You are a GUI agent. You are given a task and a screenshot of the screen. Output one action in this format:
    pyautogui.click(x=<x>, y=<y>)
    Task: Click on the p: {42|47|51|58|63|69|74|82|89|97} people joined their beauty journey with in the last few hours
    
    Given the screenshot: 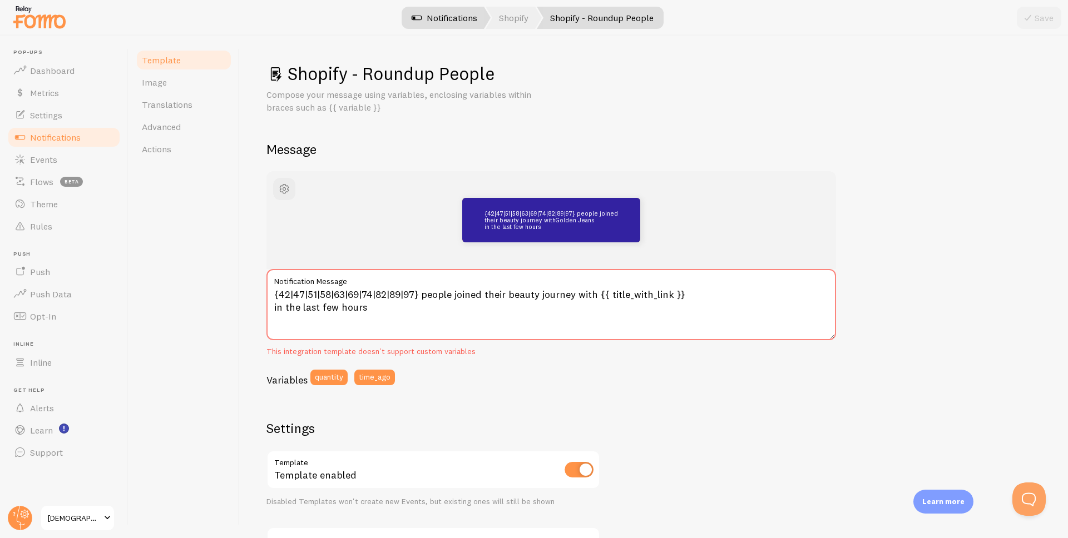 What is the action you would take?
    pyautogui.click(x=551, y=220)
    